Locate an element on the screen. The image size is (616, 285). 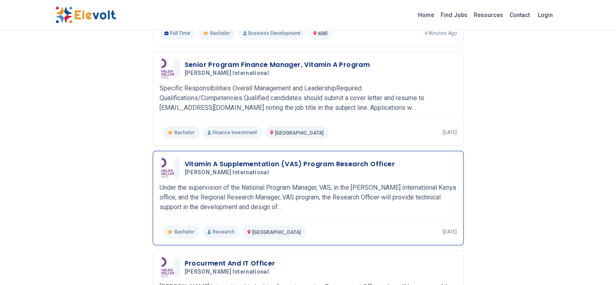
img: Elevolt is located at coordinates (86, 15).